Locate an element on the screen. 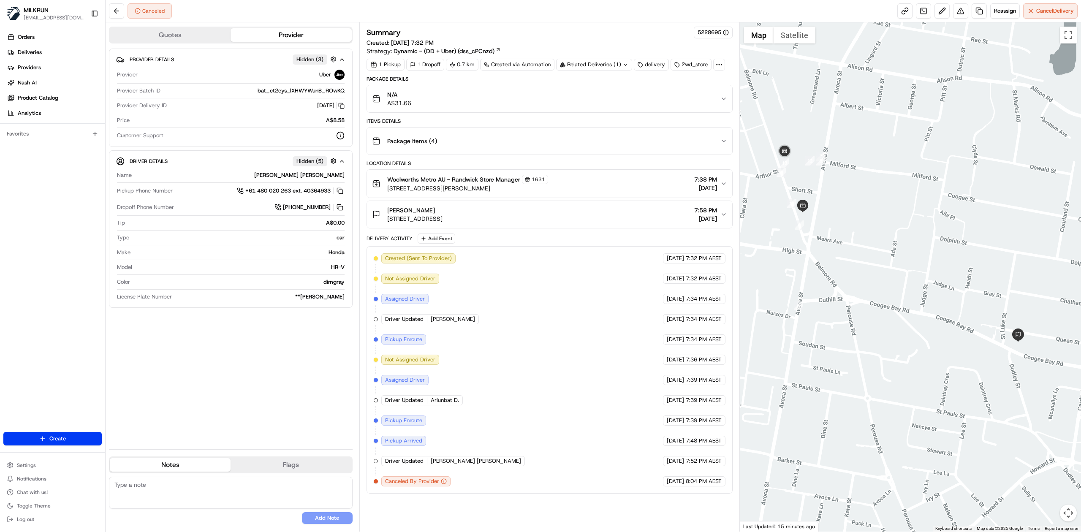  span: Uber is located at coordinates (325, 75).